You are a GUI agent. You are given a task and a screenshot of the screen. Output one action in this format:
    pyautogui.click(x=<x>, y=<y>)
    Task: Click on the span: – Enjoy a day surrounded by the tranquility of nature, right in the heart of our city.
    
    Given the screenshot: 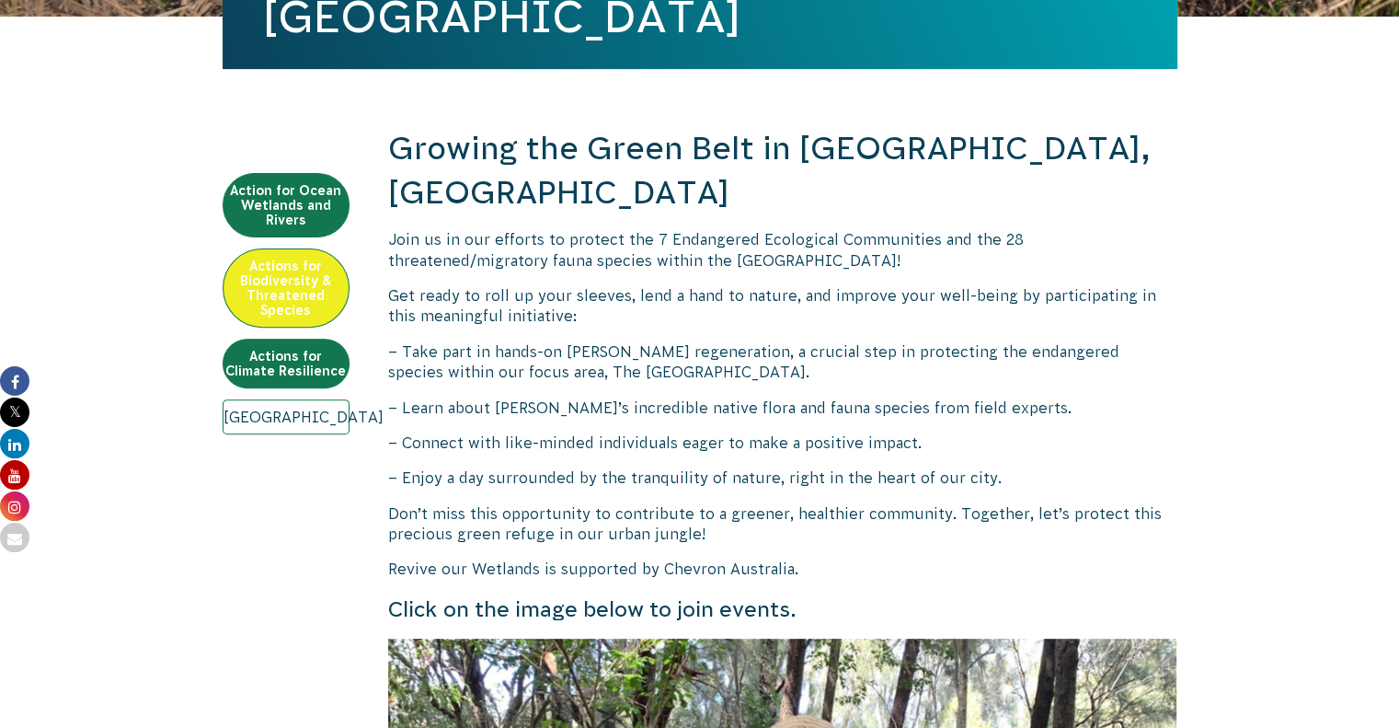 What is the action you would take?
    pyautogui.click(x=695, y=477)
    